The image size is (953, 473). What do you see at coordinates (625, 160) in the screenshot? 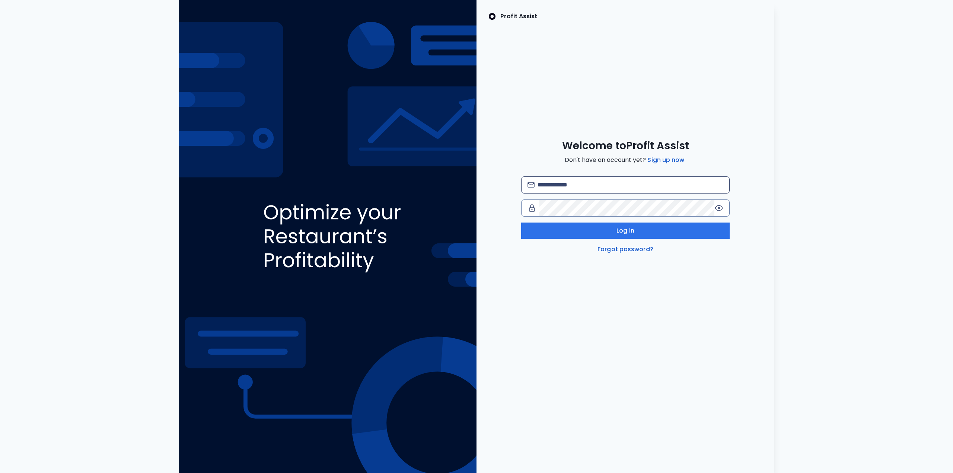
I see `span: Don't have an account yet?` at bounding box center [625, 160].